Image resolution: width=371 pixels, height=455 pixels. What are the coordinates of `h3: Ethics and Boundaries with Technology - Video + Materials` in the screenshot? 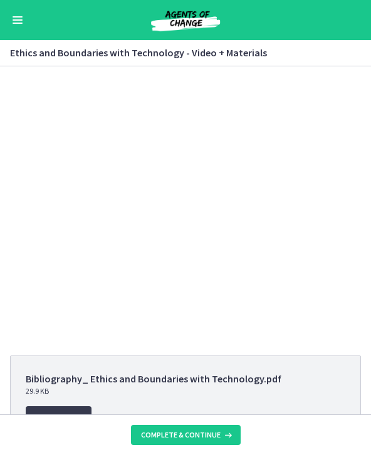 It's located at (178, 53).